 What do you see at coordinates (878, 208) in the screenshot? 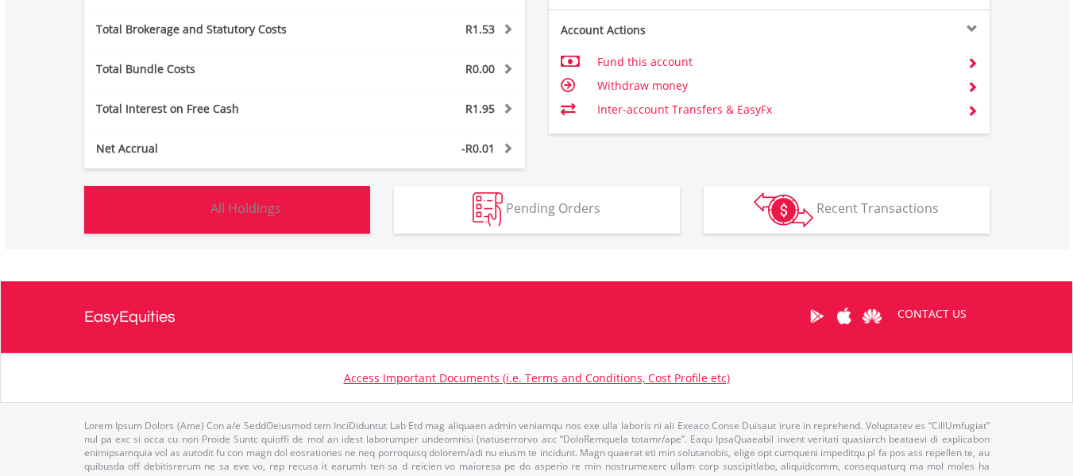
I see `span: Recent Transactions` at bounding box center [878, 208].